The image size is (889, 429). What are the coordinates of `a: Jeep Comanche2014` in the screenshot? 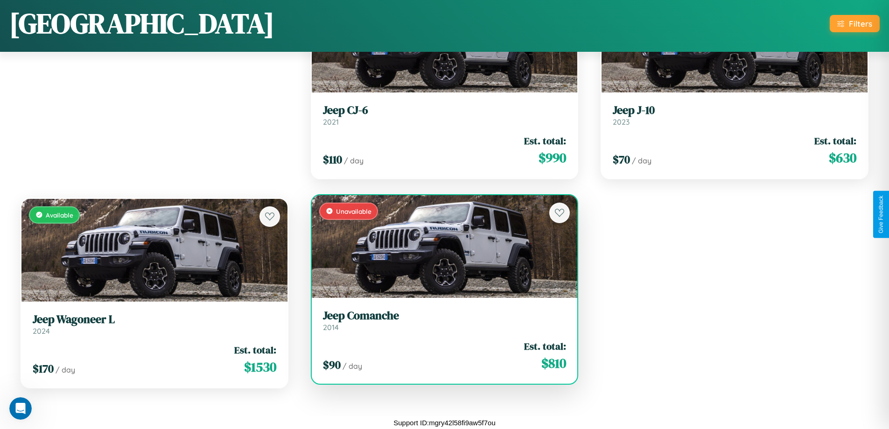 It's located at (445, 320).